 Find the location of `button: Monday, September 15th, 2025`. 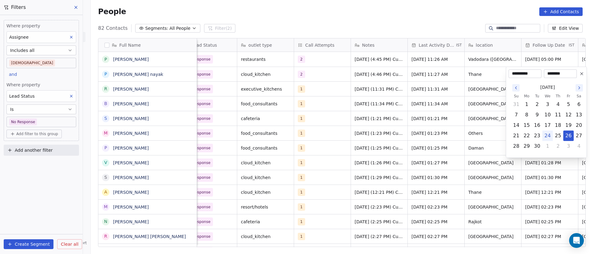

button: Monday, September 15th, 2025 is located at coordinates (527, 125).